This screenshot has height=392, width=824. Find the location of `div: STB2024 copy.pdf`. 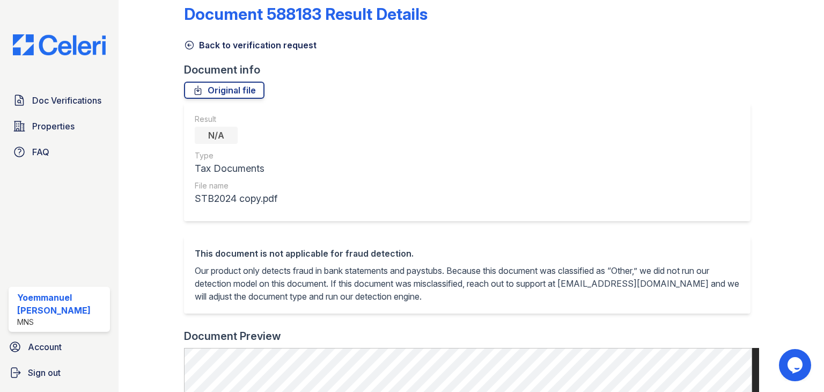

div: STB2024 copy.pdf is located at coordinates (236, 199).